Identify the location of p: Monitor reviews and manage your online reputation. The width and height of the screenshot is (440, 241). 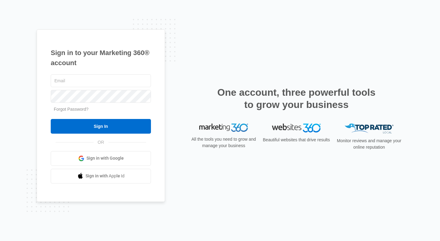
(369, 144).